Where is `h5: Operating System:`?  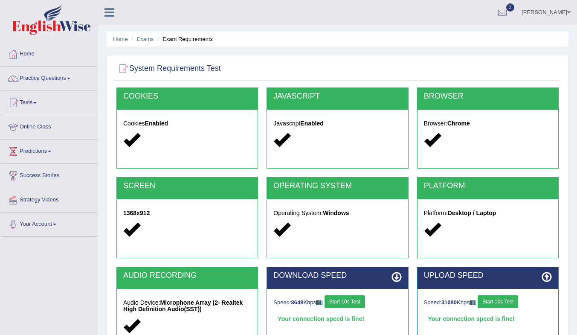 h5: Operating System: is located at coordinates (337, 213).